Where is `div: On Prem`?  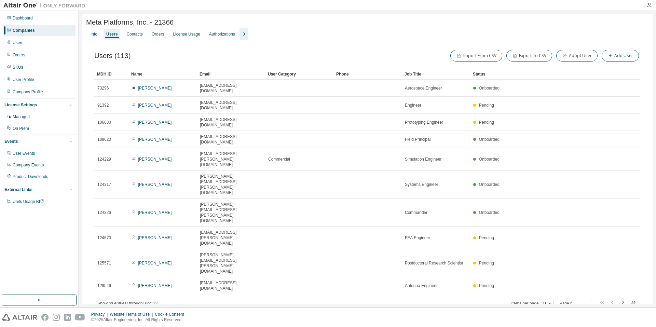 div: On Prem is located at coordinates (21, 129).